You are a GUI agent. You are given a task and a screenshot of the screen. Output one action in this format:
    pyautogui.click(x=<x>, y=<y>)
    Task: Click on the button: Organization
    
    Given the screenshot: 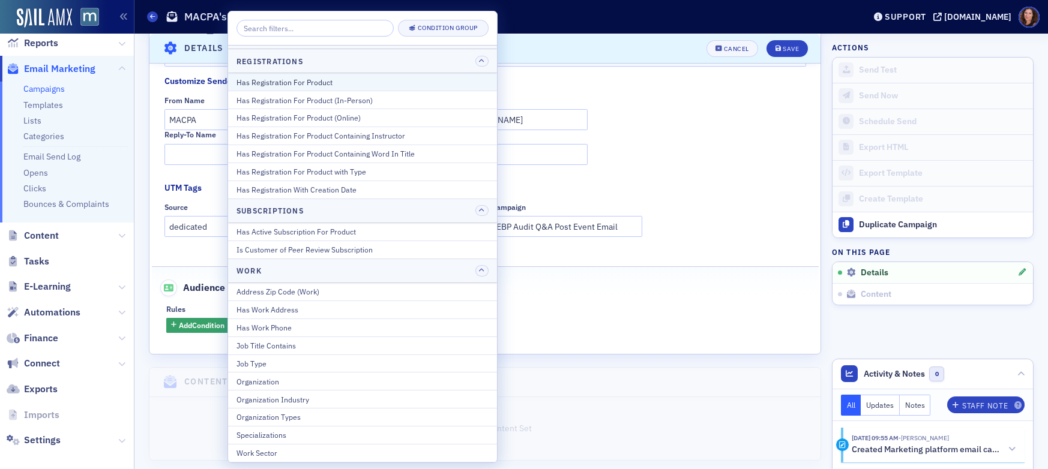 What is the action you would take?
    pyautogui.click(x=363, y=381)
    